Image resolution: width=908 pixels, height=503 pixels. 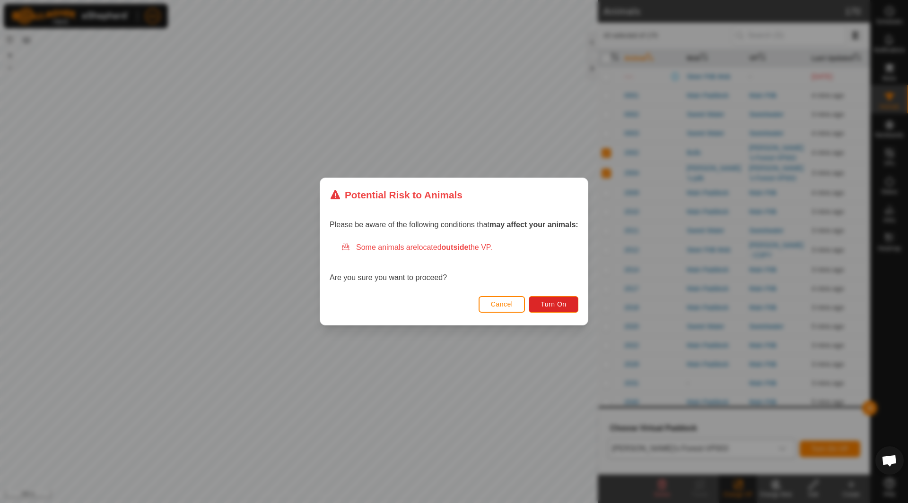 What do you see at coordinates (889, 461) in the screenshot?
I see `div: Open chat` at bounding box center [889, 461].